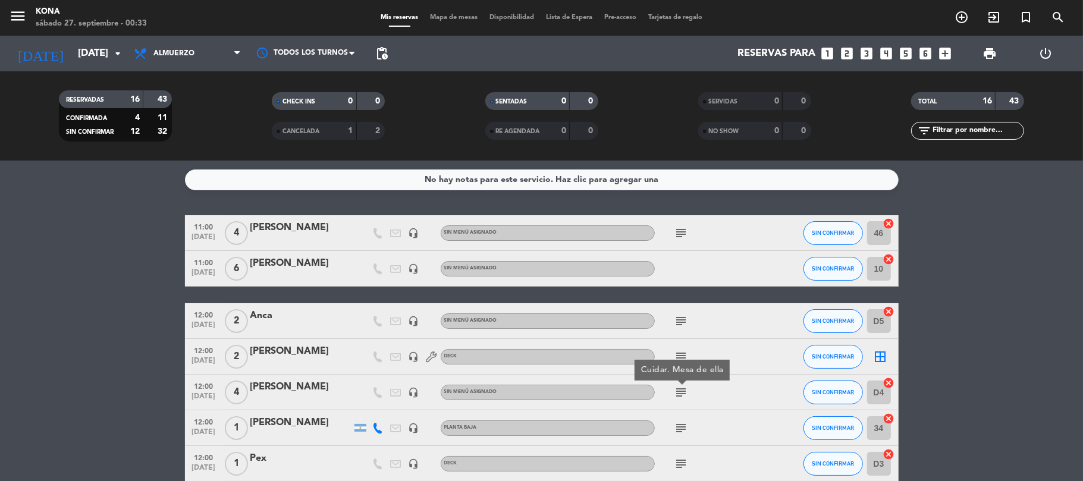  I want to click on span: PLANTA BAJA, so click(460, 428).